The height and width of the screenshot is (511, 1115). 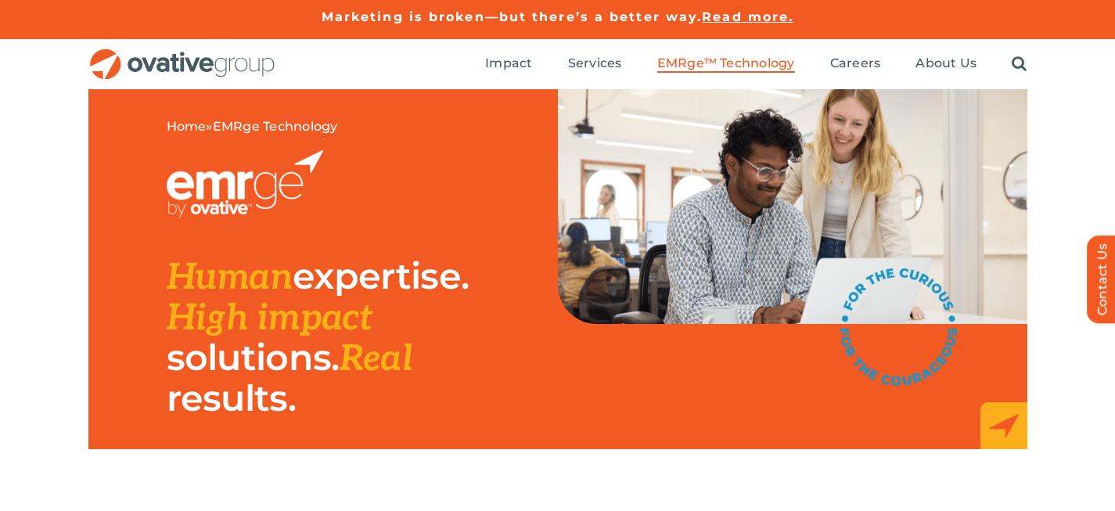 What do you see at coordinates (855, 64) in the screenshot?
I see `a: Careers` at bounding box center [855, 64].